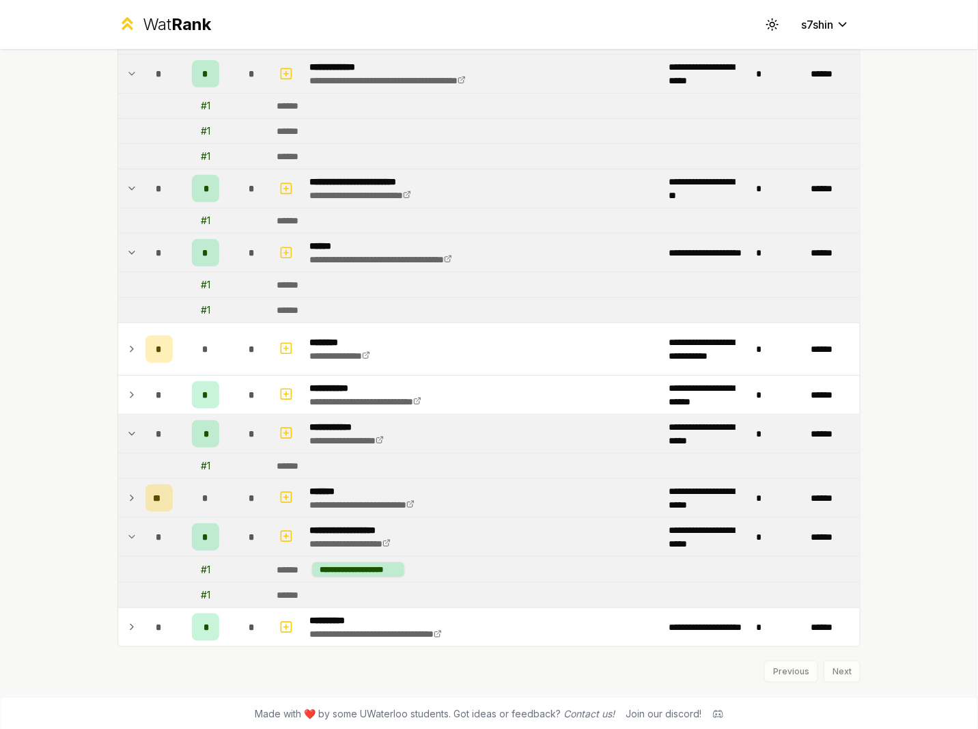  Describe the element at coordinates (664, 714) in the screenshot. I see `div: Join our discord!` at that location.